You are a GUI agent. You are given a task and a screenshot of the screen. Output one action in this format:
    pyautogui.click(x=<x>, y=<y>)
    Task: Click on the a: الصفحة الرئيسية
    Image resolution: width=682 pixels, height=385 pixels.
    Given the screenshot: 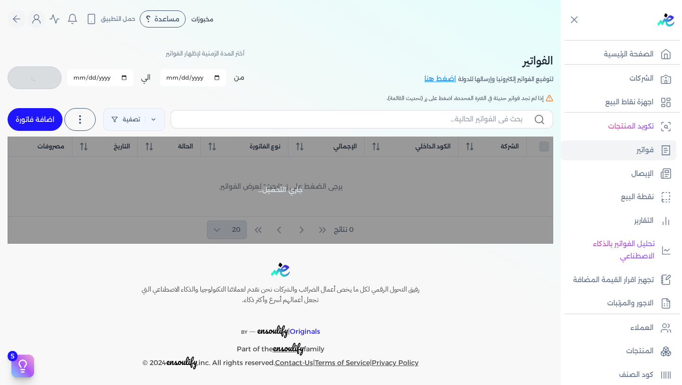 What is the action you would take?
    pyautogui.click(x=619, y=54)
    